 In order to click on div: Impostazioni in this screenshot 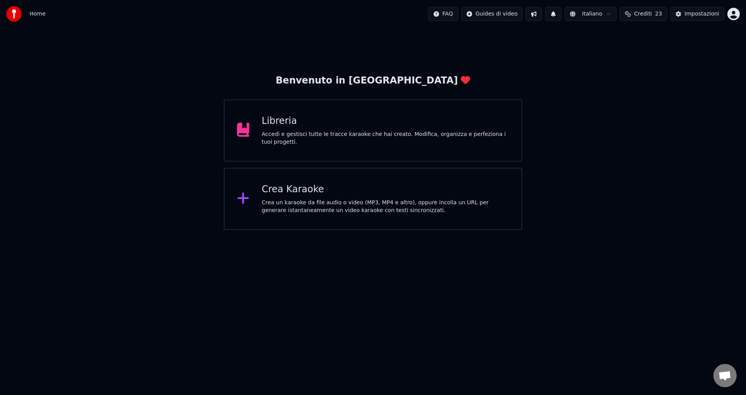, I will do `click(702, 14)`.